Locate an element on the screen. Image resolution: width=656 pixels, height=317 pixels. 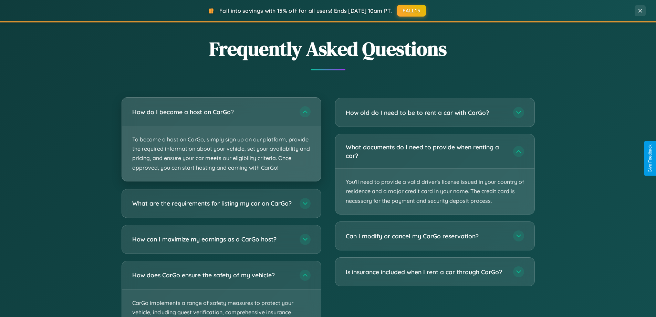
p: You'll need to provide a valid driver's license issued in your country of residence and a major c... is located at coordinates (435, 191).